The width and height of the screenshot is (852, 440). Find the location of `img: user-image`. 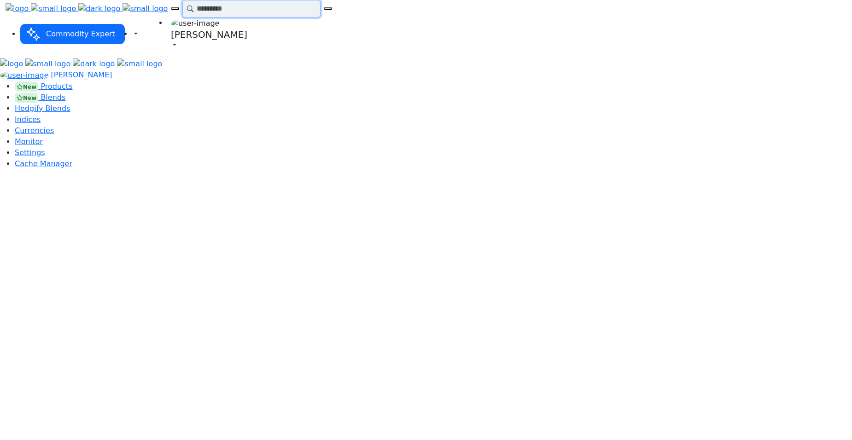

img: user-image is located at coordinates (195, 23).